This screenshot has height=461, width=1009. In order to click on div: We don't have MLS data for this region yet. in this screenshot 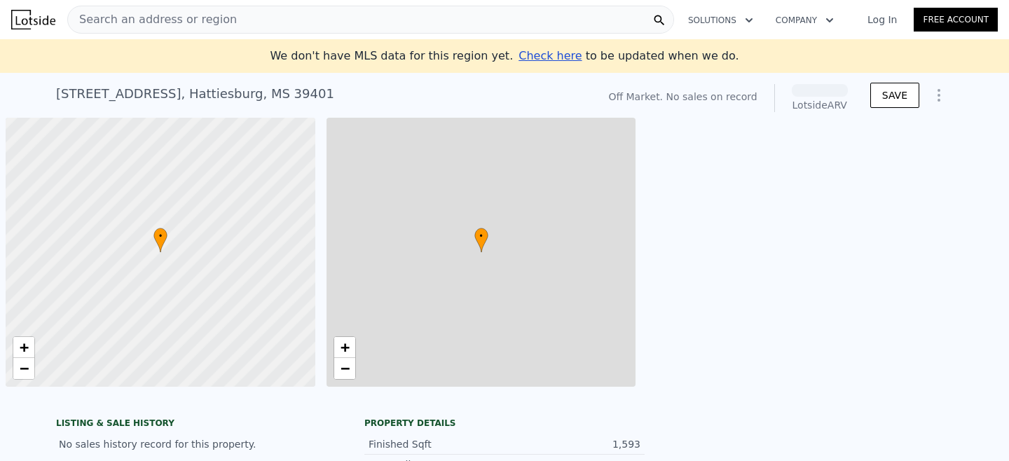, I will do `click(504, 56)`.